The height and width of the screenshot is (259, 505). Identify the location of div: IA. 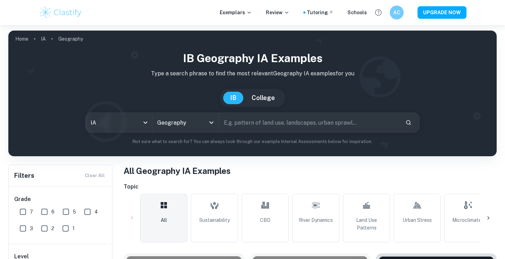
(119, 123).